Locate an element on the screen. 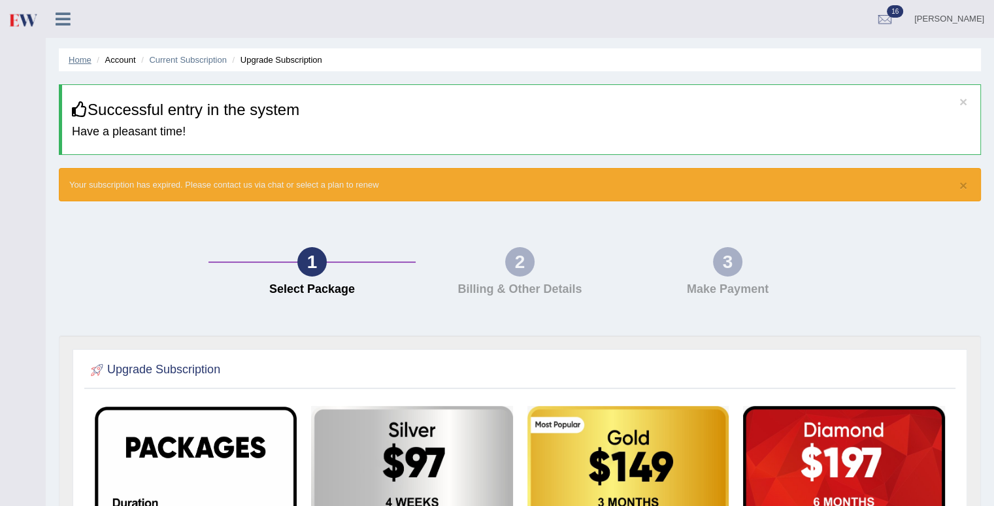 The image size is (994, 506). span: 16 is located at coordinates (895, 11).